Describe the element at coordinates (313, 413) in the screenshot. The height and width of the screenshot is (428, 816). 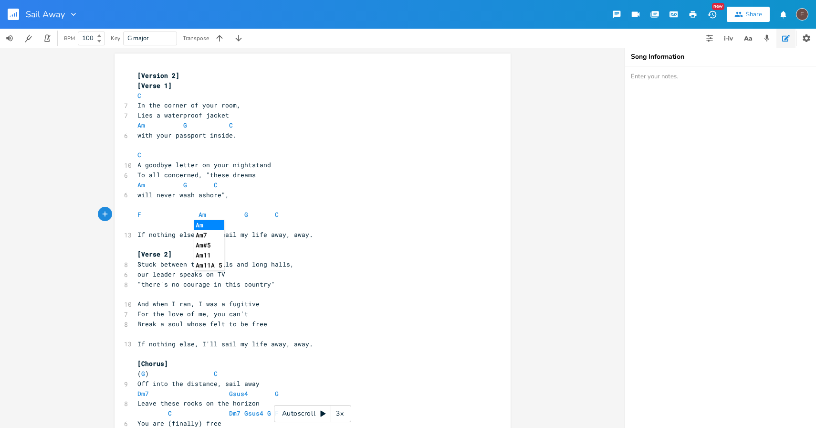
I see `div: Autoscroll` at that location.